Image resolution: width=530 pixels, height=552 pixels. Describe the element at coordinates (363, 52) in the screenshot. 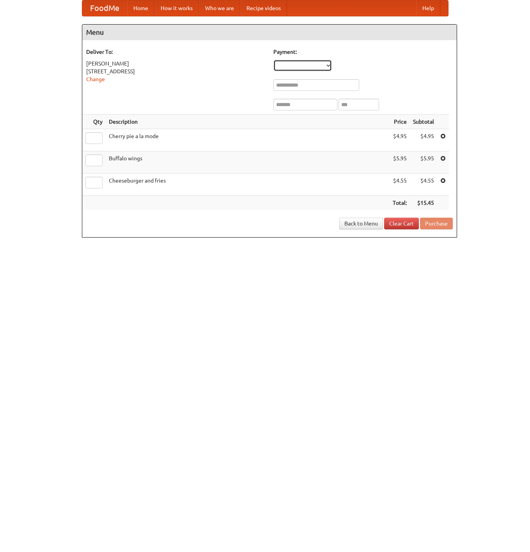

I see `h5: Payment:` at that location.